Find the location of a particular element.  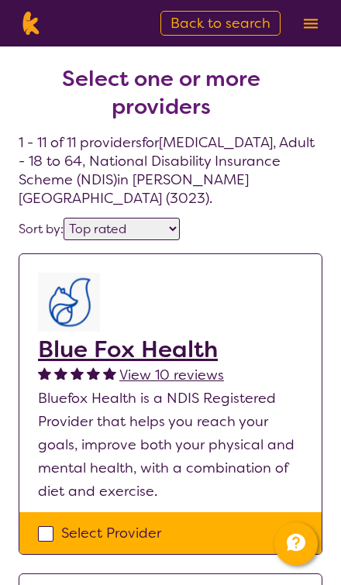

span: View 10 reviews is located at coordinates (171, 375).